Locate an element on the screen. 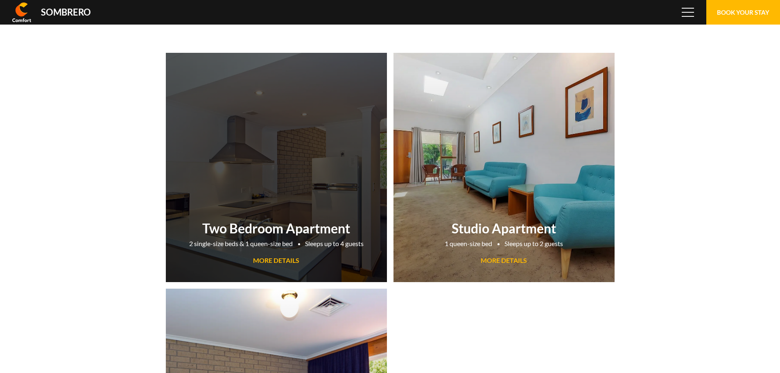  a: Studio Apartment1 queen-size bedSleeps up to 2 guestsMORE DETAILS is located at coordinates (504, 167).